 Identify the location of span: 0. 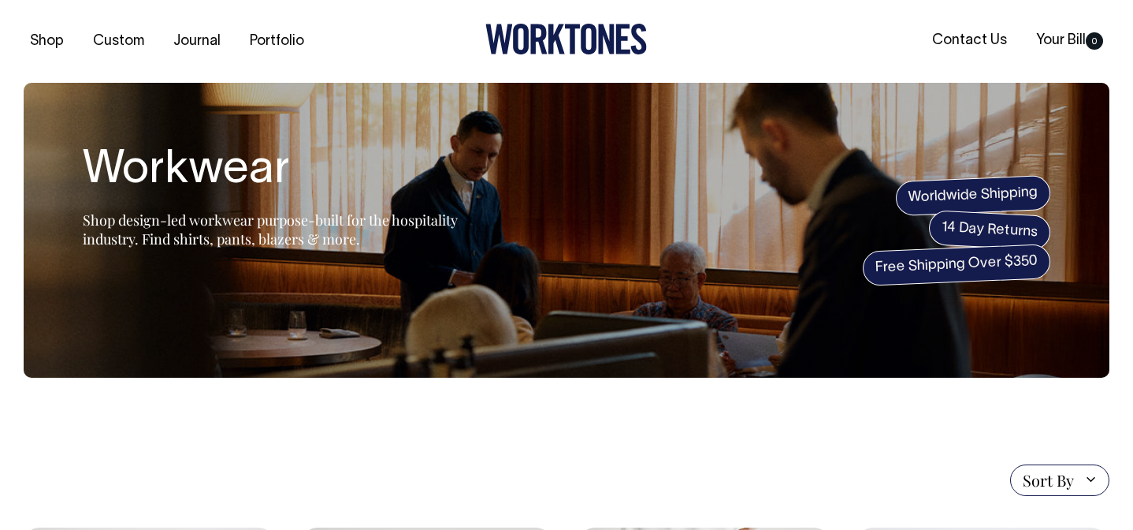
(1095, 41).